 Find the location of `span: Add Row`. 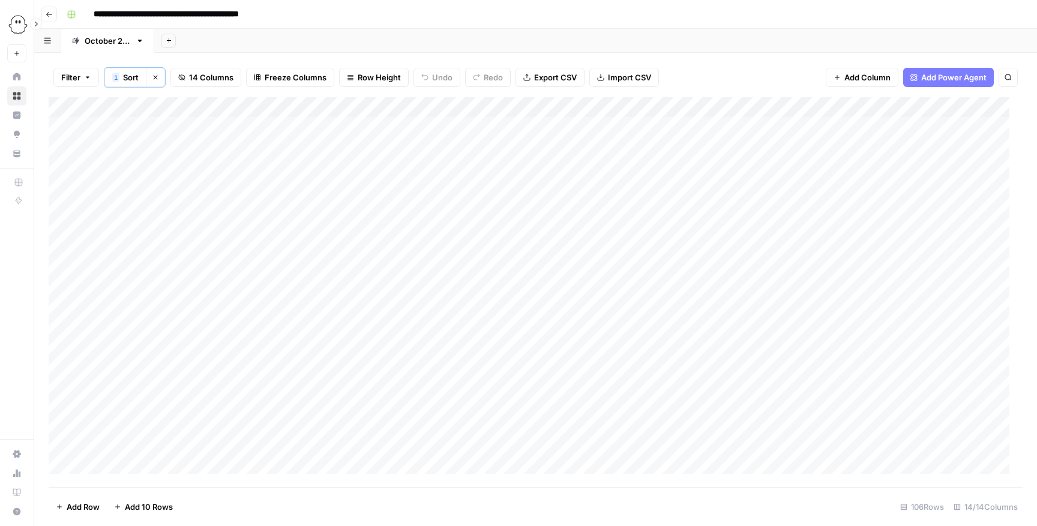

span: Add Row is located at coordinates (83, 507).